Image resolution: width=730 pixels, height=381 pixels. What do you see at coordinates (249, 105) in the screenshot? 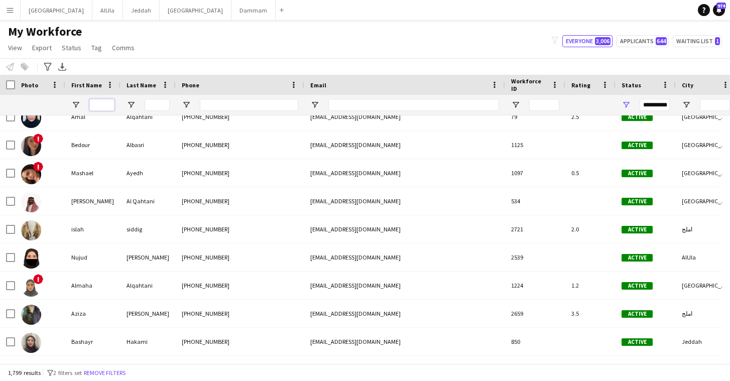
I see `input: Phone Filter Input` at bounding box center [249, 105].